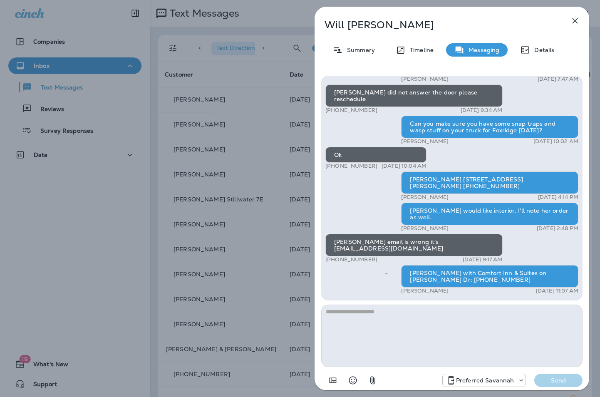 This screenshot has width=600, height=397. What do you see at coordinates (376, 155) in the screenshot?
I see `div: Ok` at bounding box center [376, 155].